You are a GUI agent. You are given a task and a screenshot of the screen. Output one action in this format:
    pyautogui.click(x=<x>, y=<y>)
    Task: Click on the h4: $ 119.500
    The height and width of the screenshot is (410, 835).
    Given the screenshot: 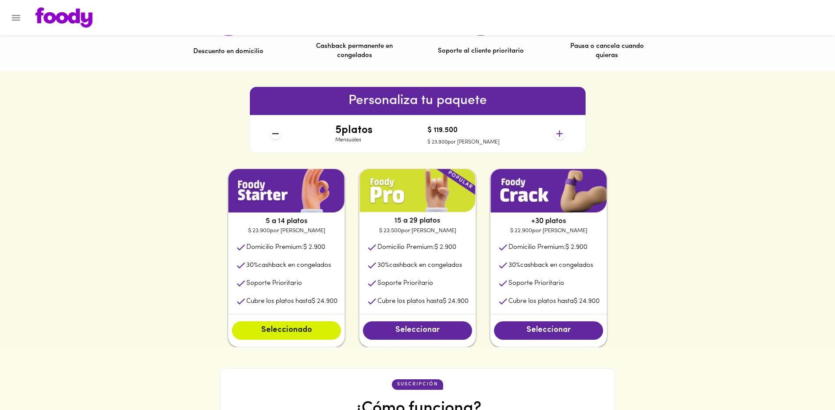 What is the action you would take?
    pyautogui.click(x=464, y=131)
    